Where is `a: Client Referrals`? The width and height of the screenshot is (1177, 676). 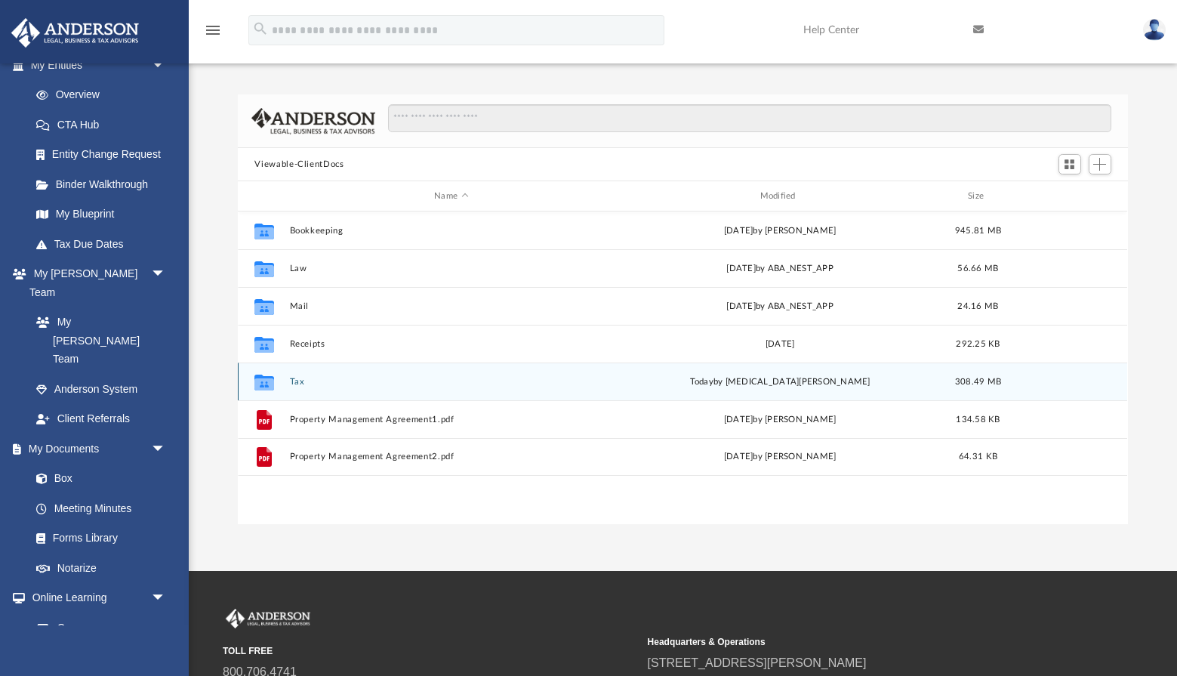 a: Client Referrals is located at coordinates (101, 419).